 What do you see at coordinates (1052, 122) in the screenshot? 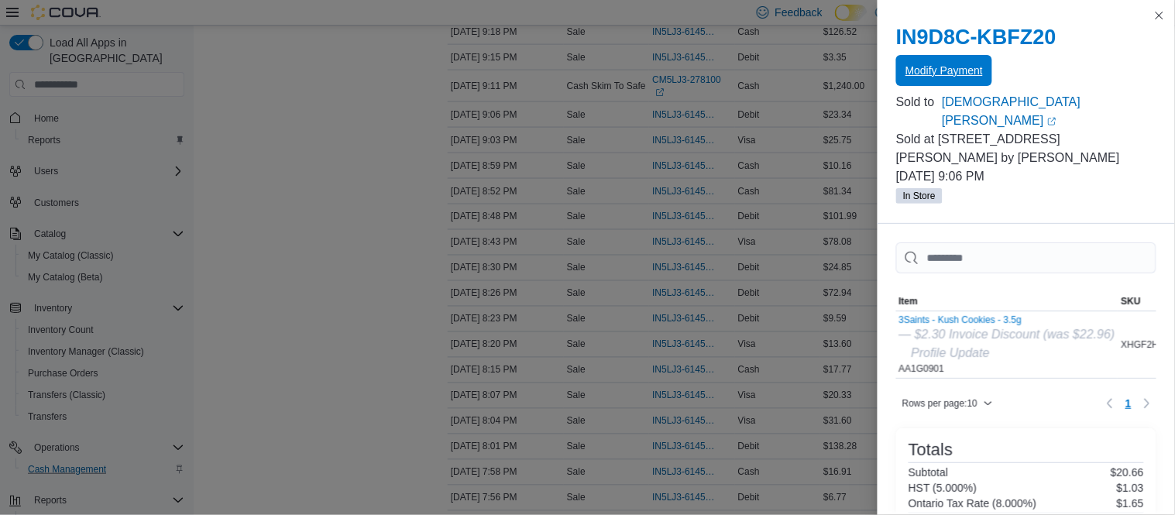
I see `svg: External link` at bounding box center [1052, 122].